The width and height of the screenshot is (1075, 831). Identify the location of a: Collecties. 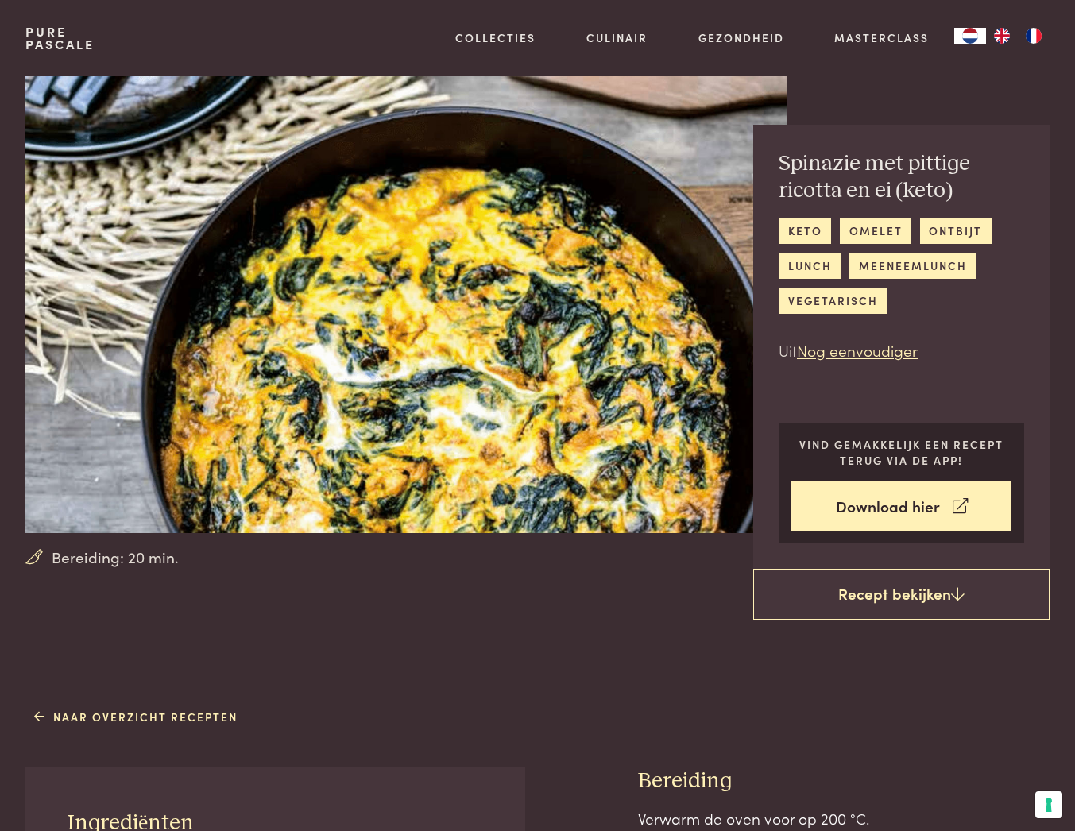
(495, 37).